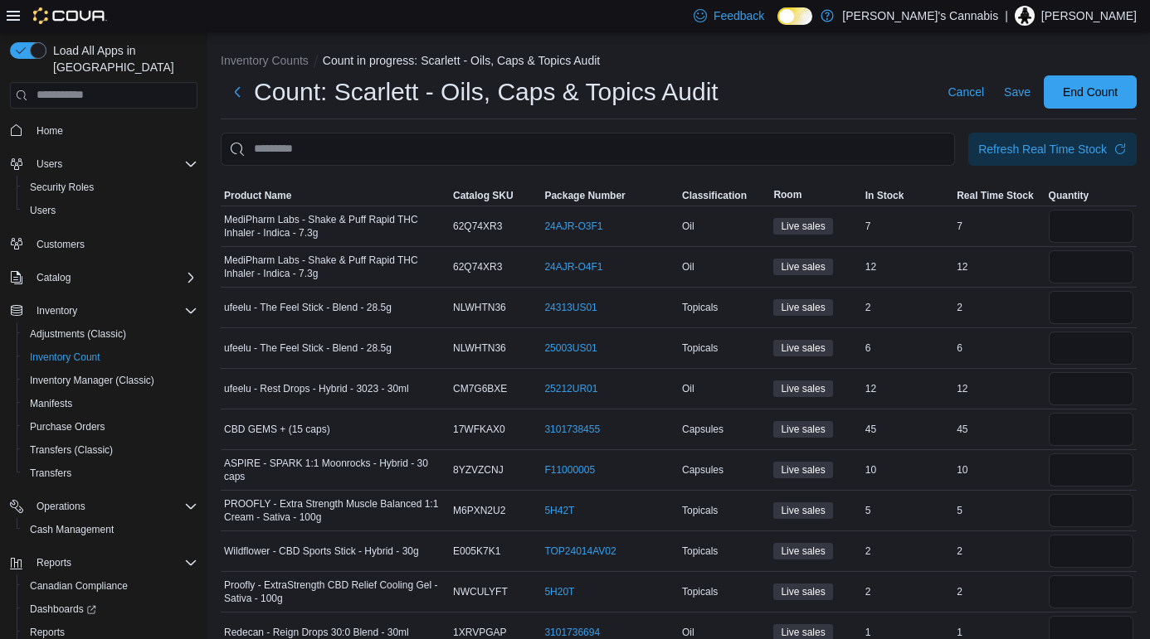  What do you see at coordinates (237, 92) in the screenshot?
I see `button: Next` at bounding box center [237, 92].